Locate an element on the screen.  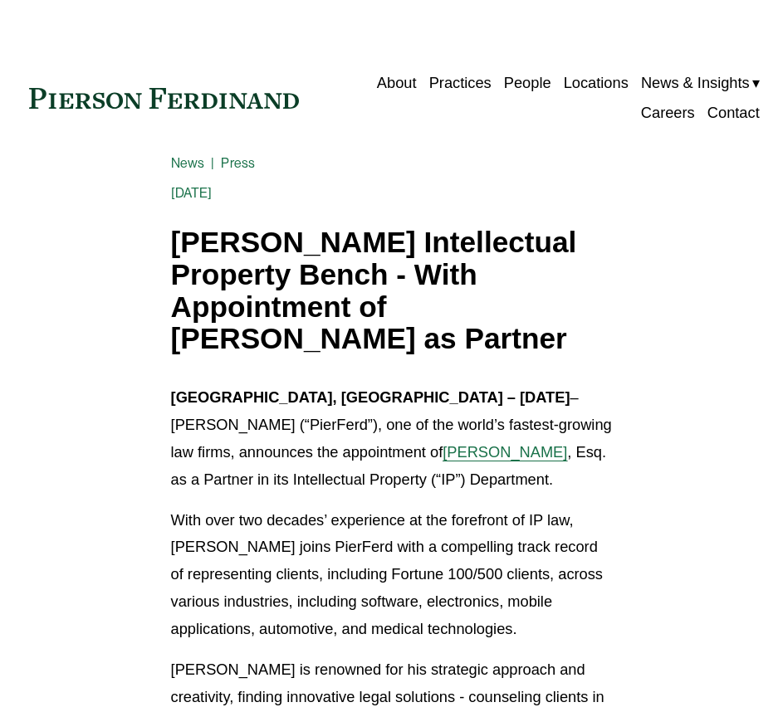
a: folder dropdown is located at coordinates (700, 83).